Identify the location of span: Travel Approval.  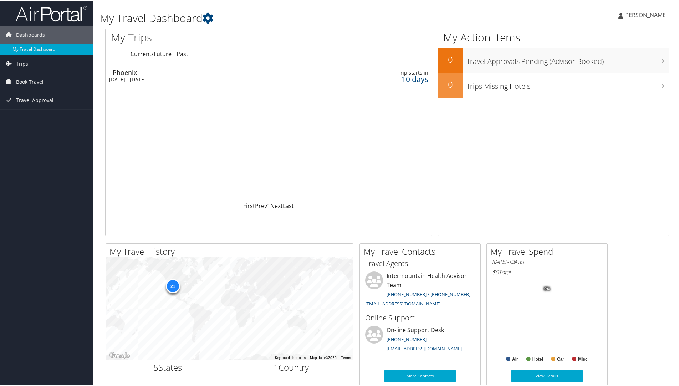
(35, 100).